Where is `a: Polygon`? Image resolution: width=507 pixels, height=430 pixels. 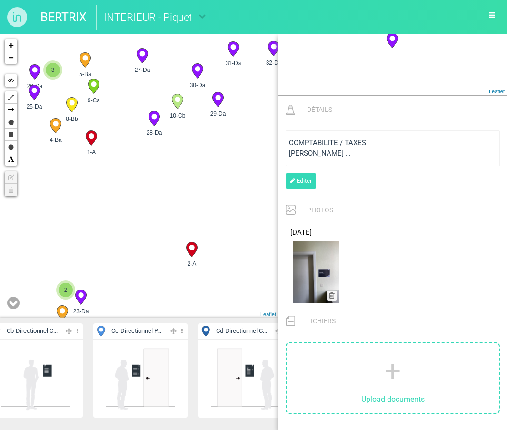
a: Polygon is located at coordinates (11, 122).